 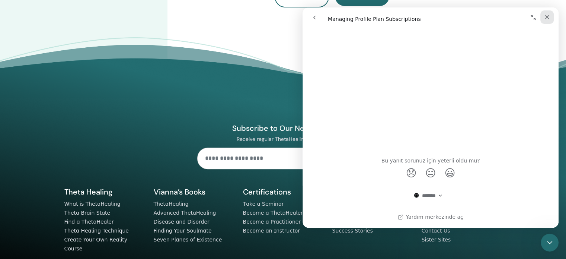 What do you see at coordinates (171, 204) in the screenshot?
I see `a: ThetaHealing` at bounding box center [171, 204].